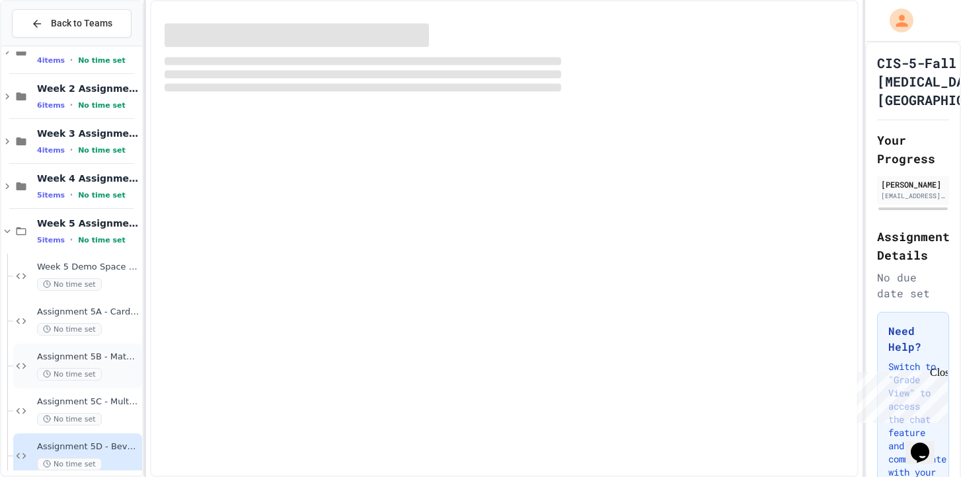 Image resolution: width=961 pixels, height=477 pixels. I want to click on span: Assignment 5A - Card Guessing Game, so click(88, 312).